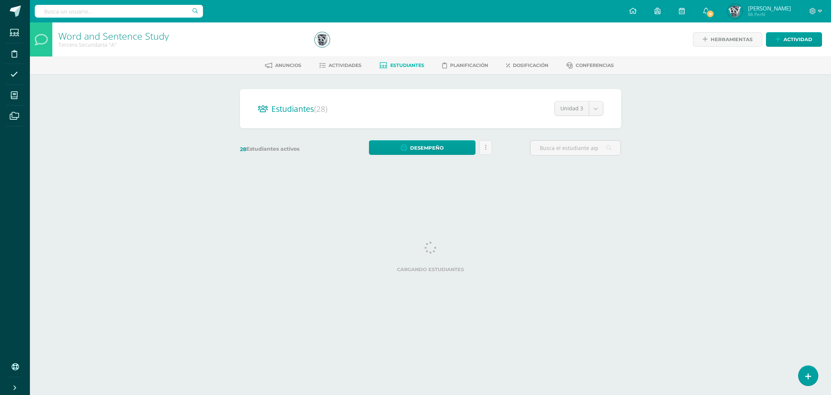 This screenshot has width=831, height=395. I want to click on span: 28, so click(243, 149).